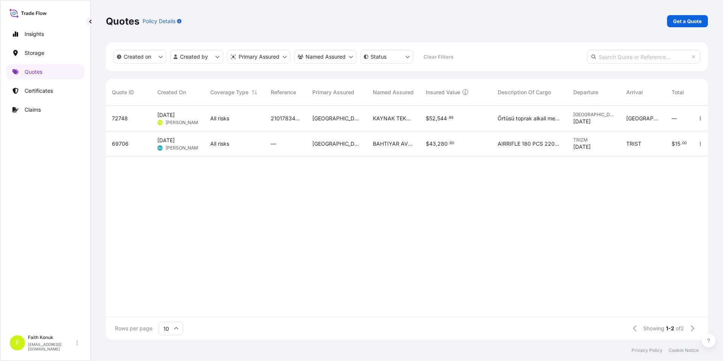 The image size is (723, 361). I want to click on span: Reference, so click(283, 92).